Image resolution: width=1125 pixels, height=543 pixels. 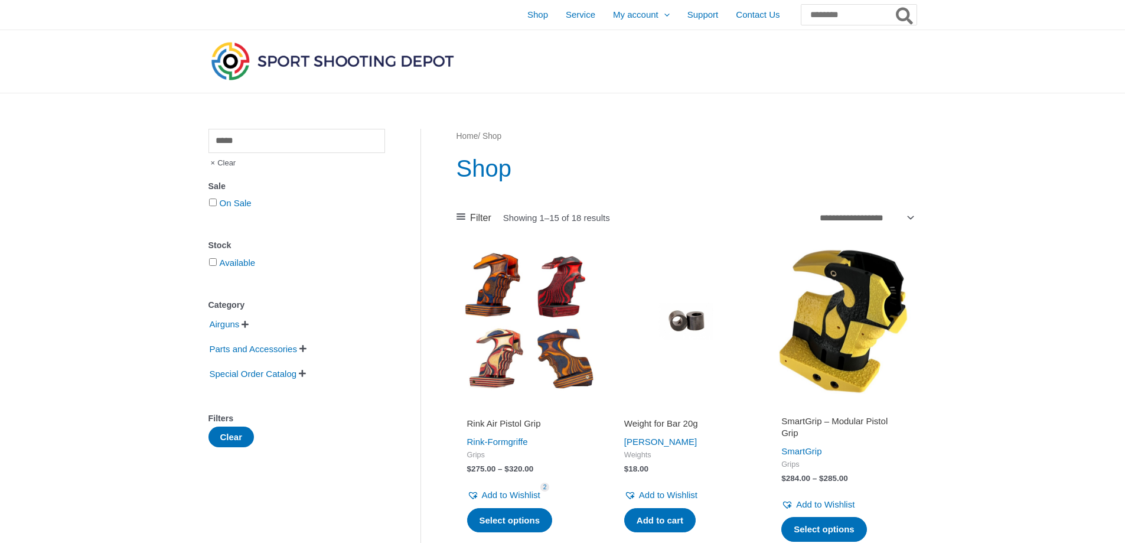 What do you see at coordinates (905, 15) in the screenshot?
I see `button: Search` at bounding box center [905, 15].